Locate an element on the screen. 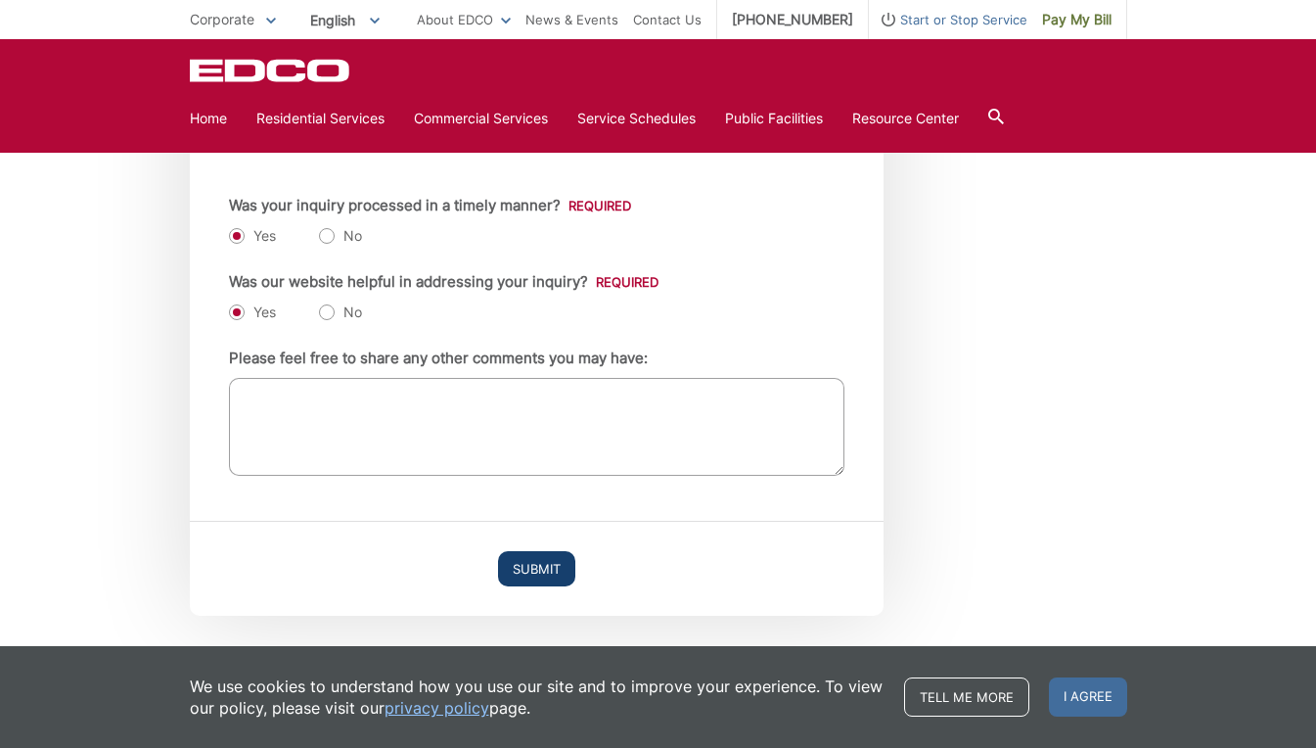 The width and height of the screenshot is (1316, 748). span: English is located at coordinates (344, 20).